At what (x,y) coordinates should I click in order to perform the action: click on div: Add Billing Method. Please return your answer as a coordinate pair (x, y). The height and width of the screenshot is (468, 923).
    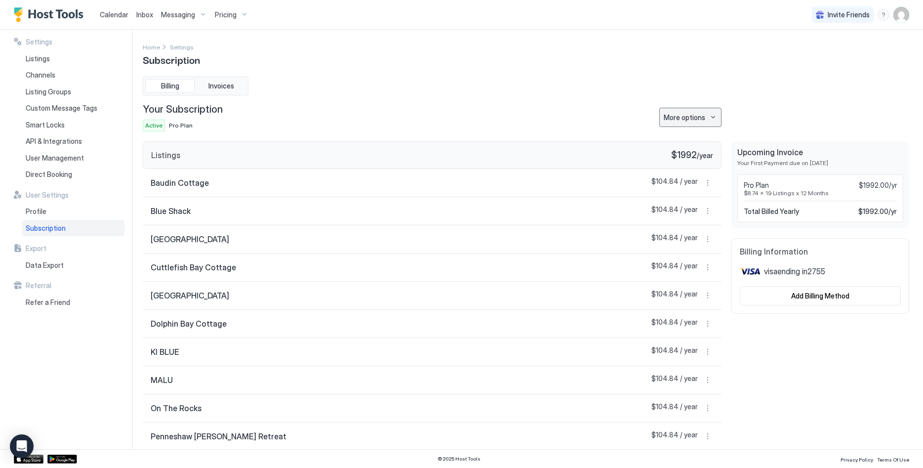
    Looking at the image, I should click on (820, 295).